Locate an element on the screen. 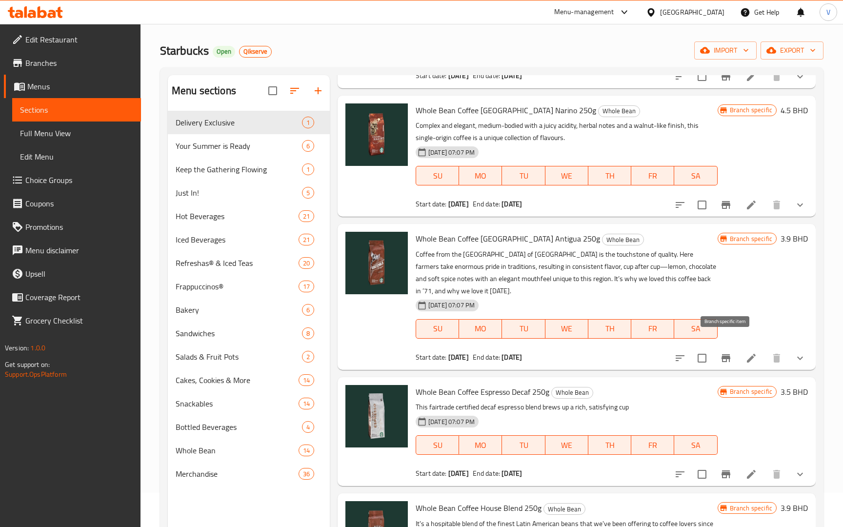 The height and width of the screenshot is (527, 843). span: 2 is located at coordinates (308, 356).